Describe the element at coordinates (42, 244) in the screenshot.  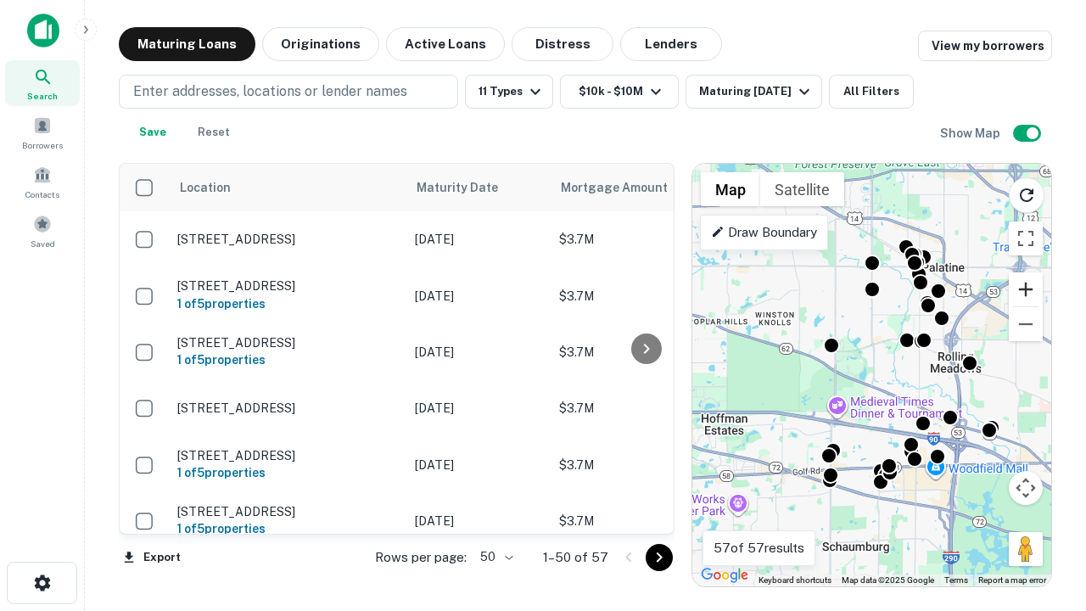
I see `span: Saved` at that location.